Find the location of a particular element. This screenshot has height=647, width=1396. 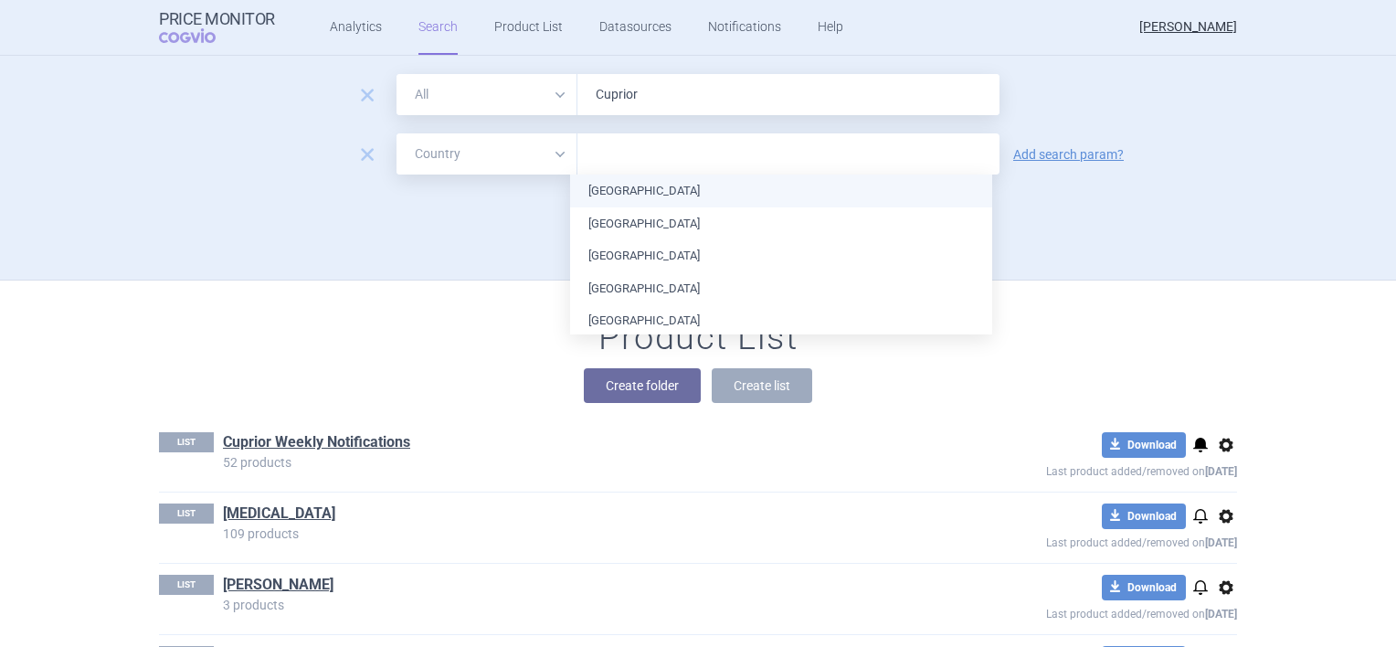

strong: Price Monitor is located at coordinates (217, 19).